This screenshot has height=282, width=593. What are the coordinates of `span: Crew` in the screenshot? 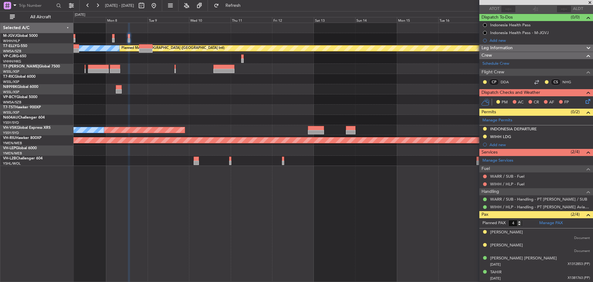 It's located at (487, 55).